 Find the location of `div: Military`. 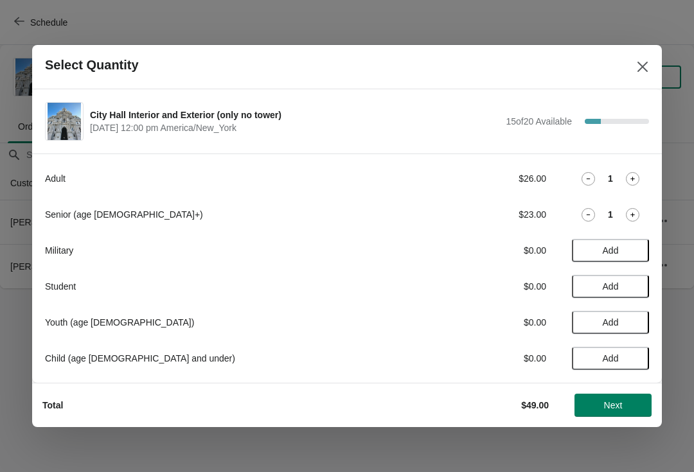

div: Military is located at coordinates (223, 251).